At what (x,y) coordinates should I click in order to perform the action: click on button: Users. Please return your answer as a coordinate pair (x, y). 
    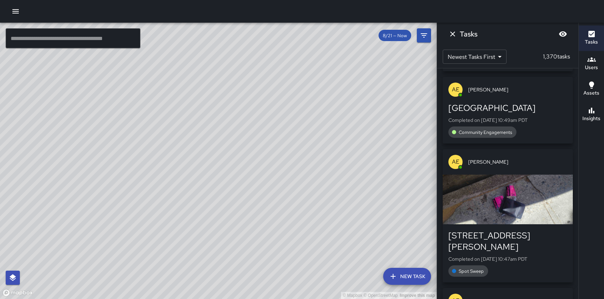
    Looking at the image, I should click on (591, 64).